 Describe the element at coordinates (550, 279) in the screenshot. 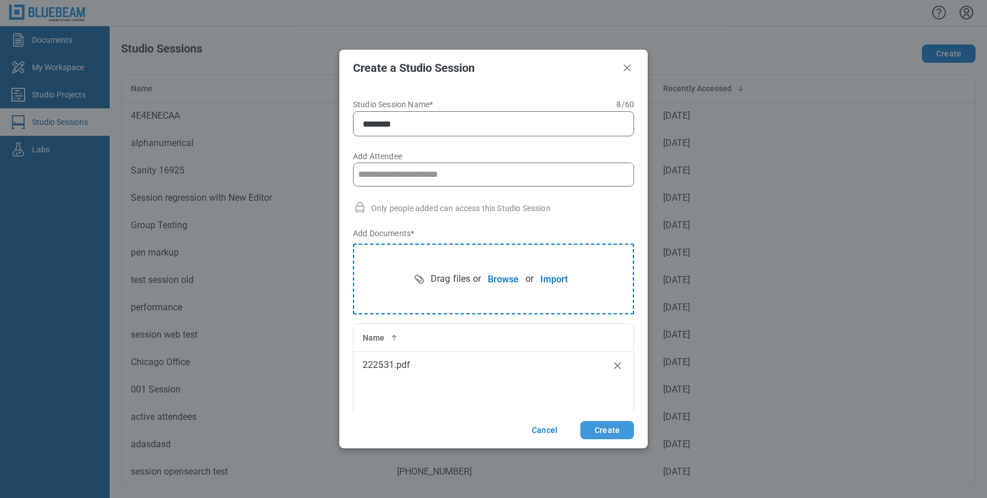

I see `div: or` at that location.